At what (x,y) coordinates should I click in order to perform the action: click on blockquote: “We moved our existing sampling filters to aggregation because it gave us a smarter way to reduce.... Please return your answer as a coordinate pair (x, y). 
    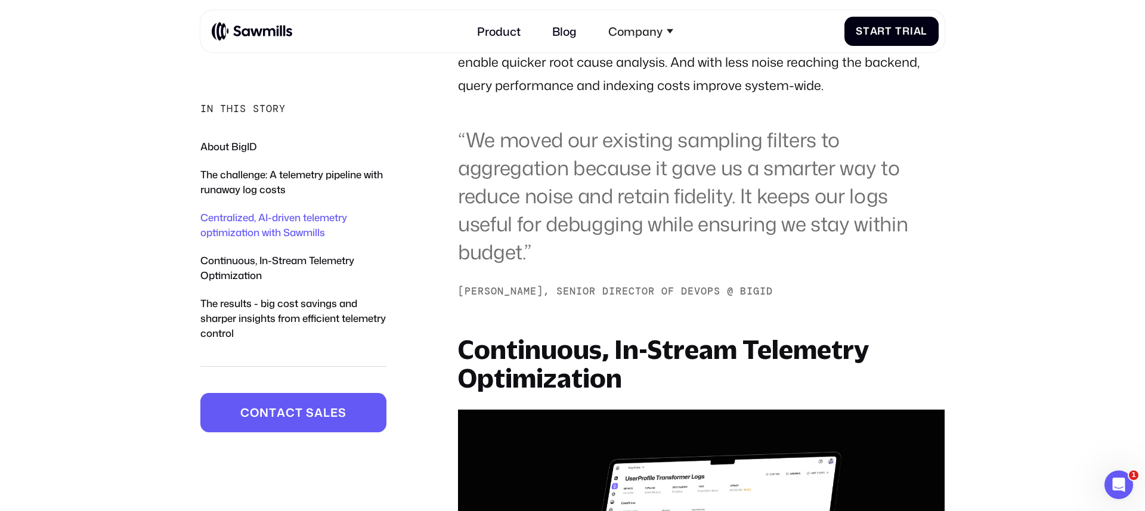
    Looking at the image, I should click on (701, 196).